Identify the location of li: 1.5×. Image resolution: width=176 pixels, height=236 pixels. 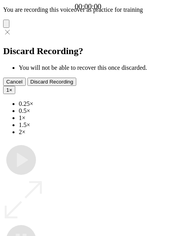
(96, 125).